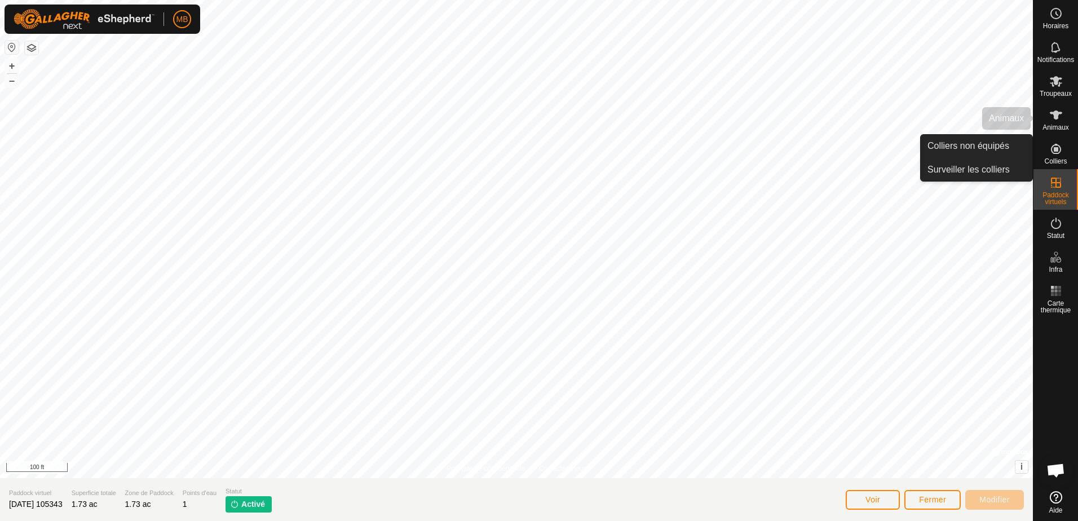 The image size is (1078, 521). What do you see at coordinates (235, 504) in the screenshot?
I see `img: activer` at bounding box center [235, 504].